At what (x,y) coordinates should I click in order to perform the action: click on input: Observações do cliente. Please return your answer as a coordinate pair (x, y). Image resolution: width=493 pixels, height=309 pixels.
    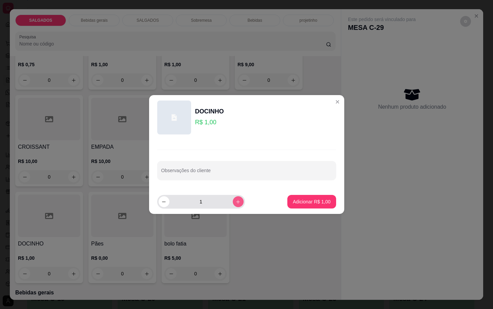
    Looking at the image, I should click on (247, 173).